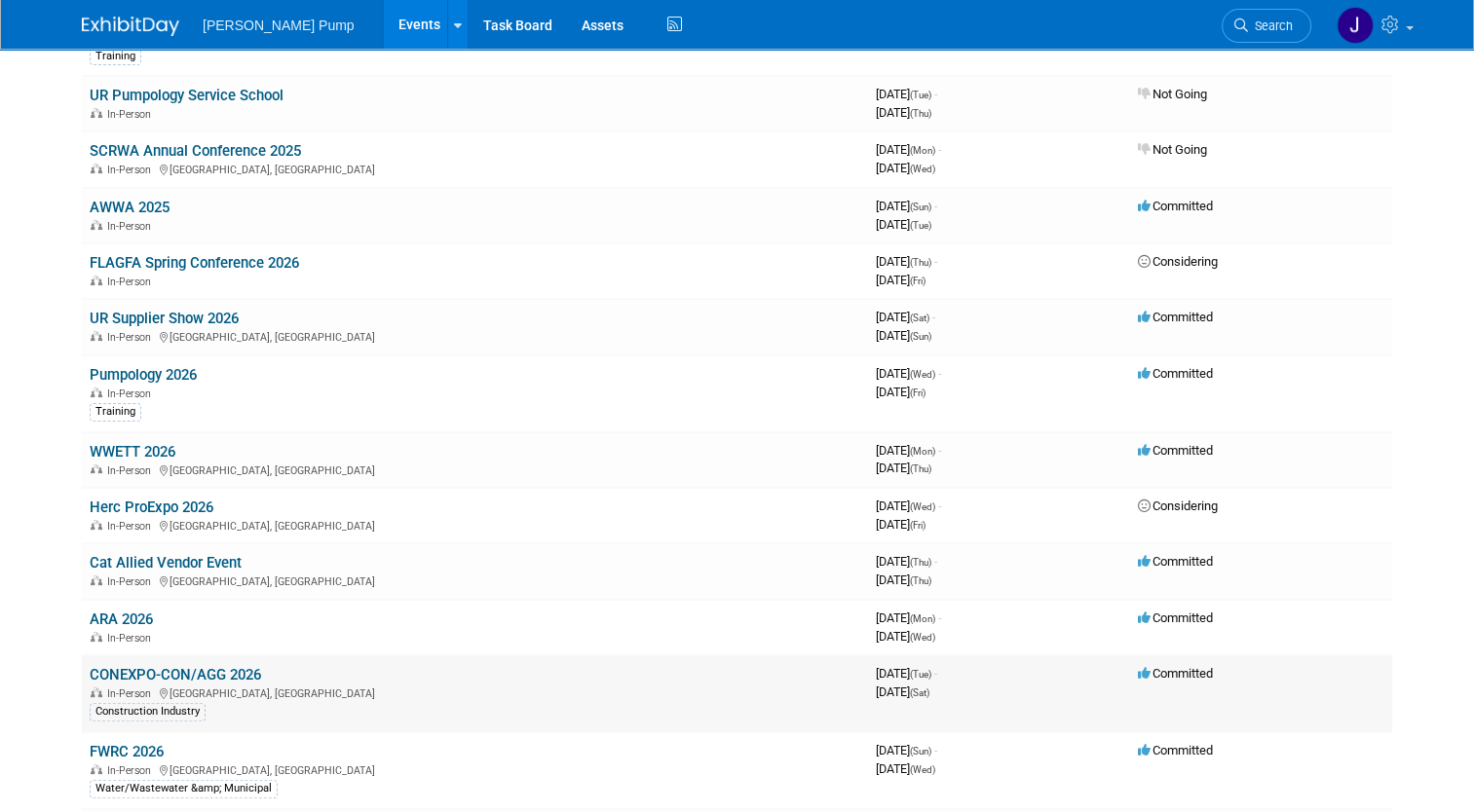  Describe the element at coordinates (183, 789) in the screenshot. I see `div: Water/Wastewater &amp; Municipal` at that location.